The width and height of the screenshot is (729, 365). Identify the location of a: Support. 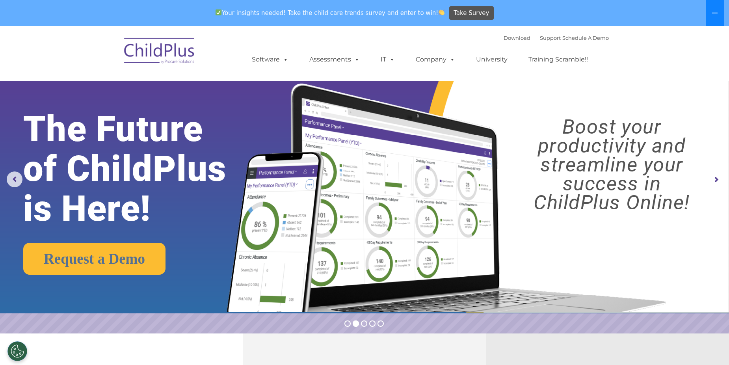
(550, 38).